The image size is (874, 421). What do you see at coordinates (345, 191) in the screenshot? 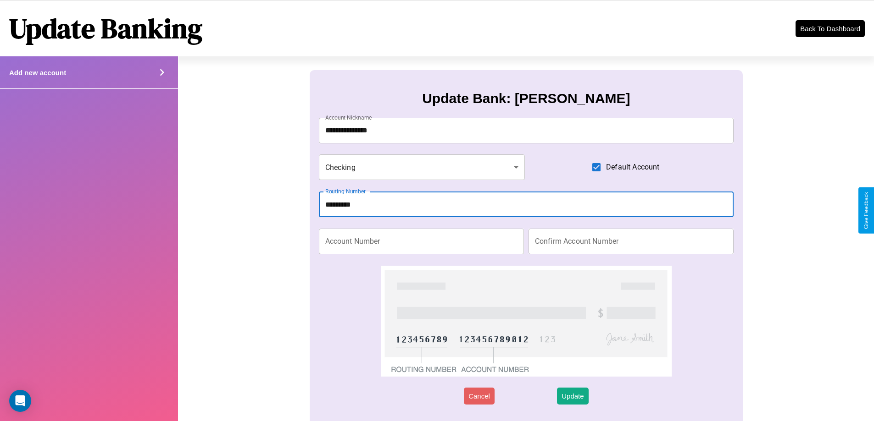
I see `label: Routing Number` at bounding box center [345, 191].